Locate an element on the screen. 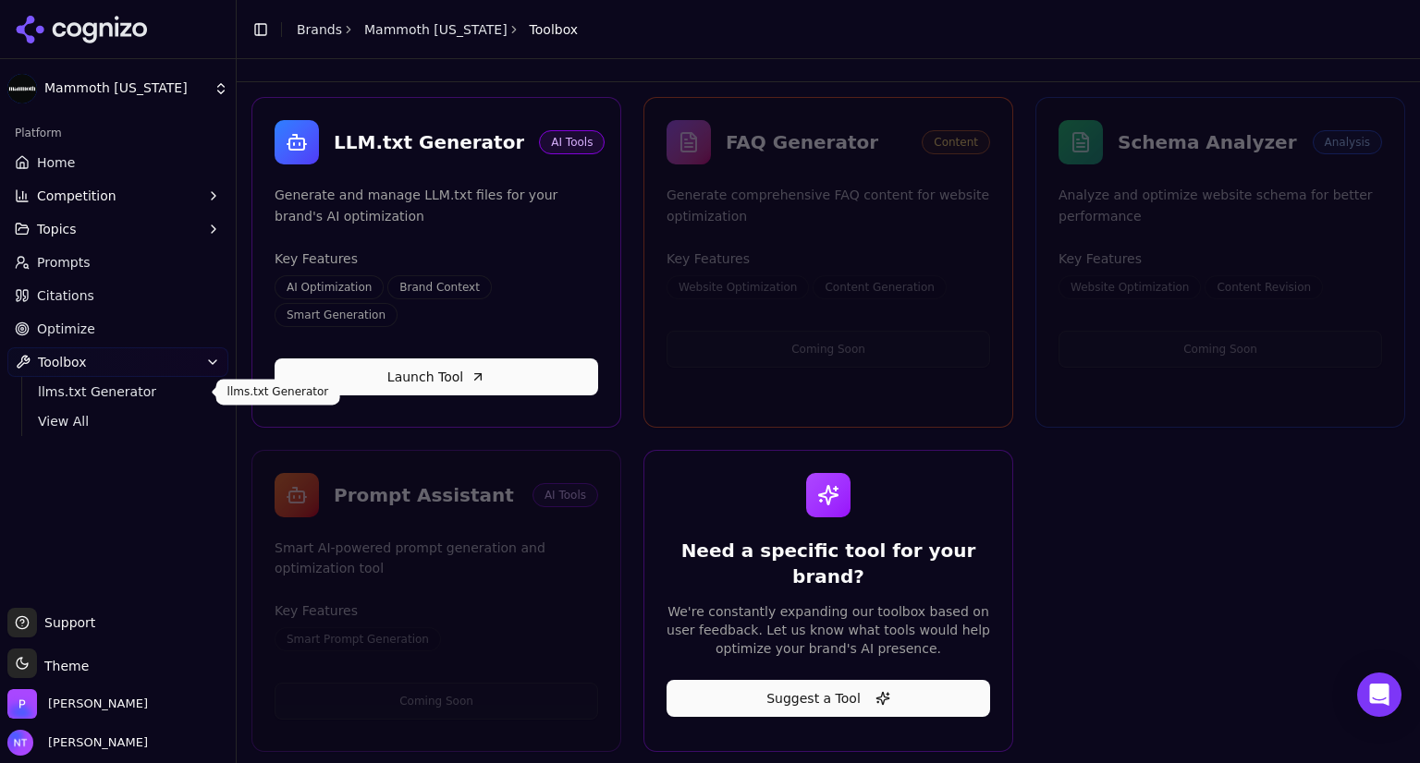 This screenshot has width=1420, height=763. p: llms.txt Generator is located at coordinates (278, 392).